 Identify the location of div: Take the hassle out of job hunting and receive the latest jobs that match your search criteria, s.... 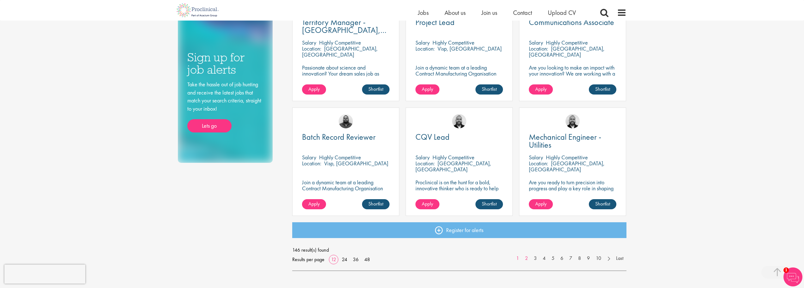
(225, 106).